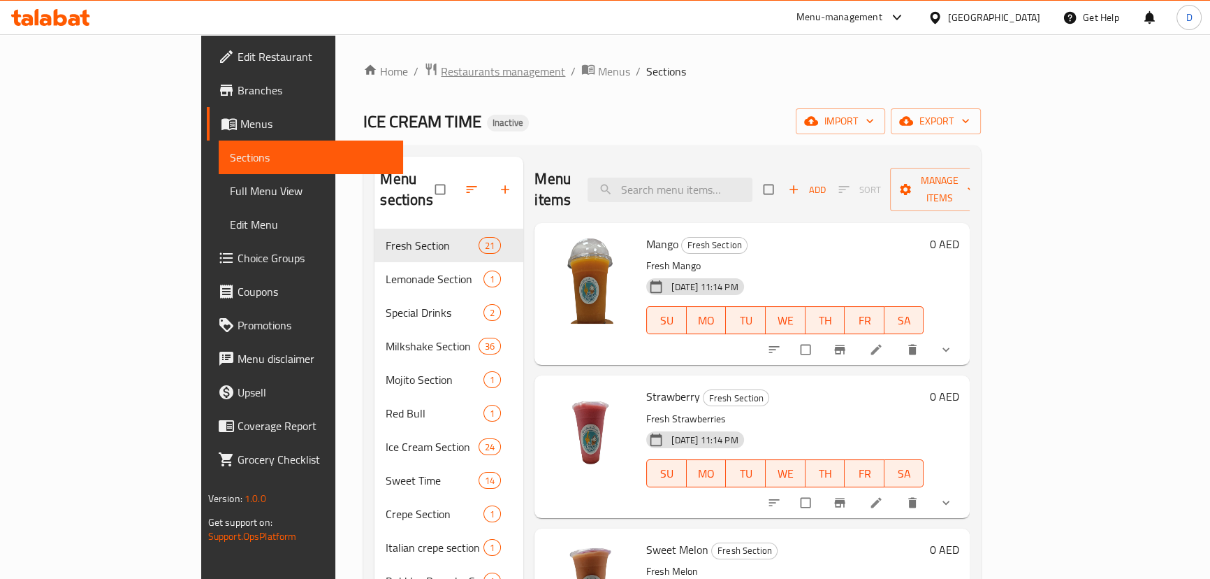 The height and width of the screenshot is (579, 1210). Describe the element at coordinates (314, 358) in the screenshot. I see `span: Menu disclaimer` at that location.